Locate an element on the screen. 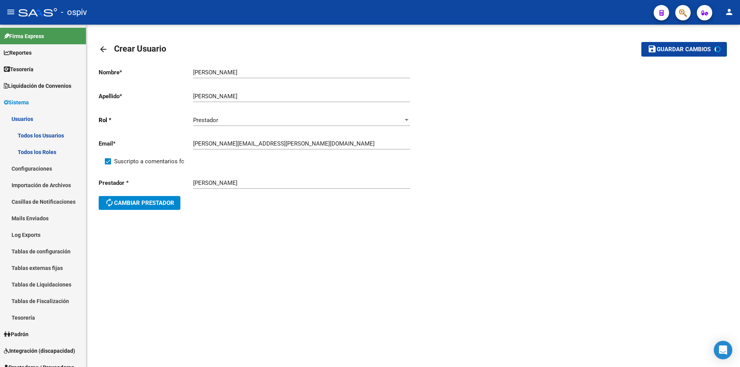  p: Nombre is located at coordinates (146, 72).